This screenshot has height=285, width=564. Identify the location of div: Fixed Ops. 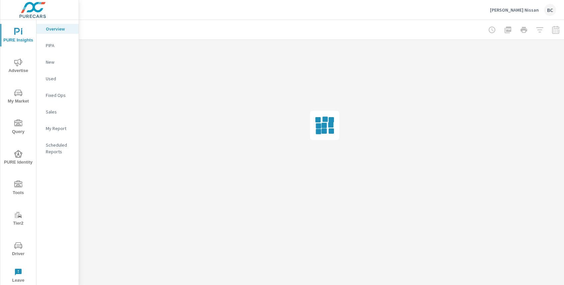
(57, 95).